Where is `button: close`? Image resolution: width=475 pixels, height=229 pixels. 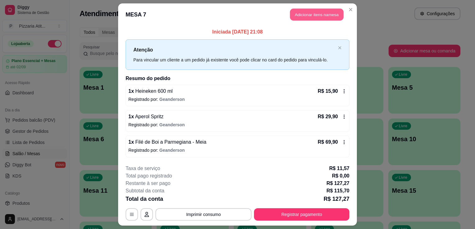 button: close is located at coordinates (340, 48).